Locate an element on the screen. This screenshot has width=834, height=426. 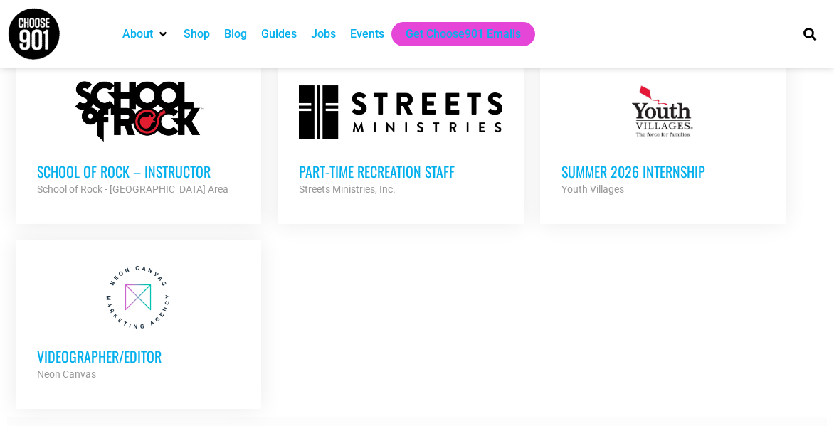
strong: Youth Villages is located at coordinates (593, 189).